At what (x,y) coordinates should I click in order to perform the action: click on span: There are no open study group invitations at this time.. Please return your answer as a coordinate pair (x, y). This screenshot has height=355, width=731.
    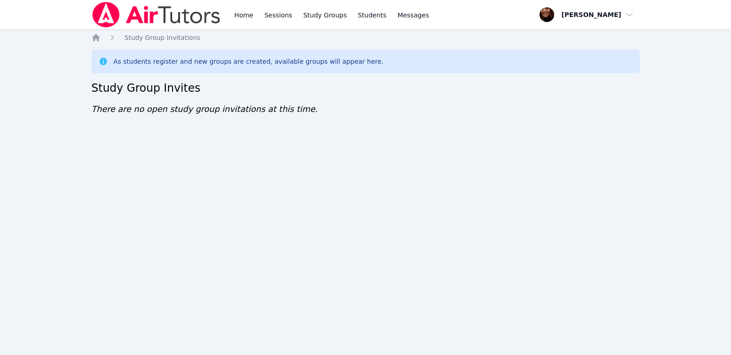
    Looking at the image, I should click on (204, 109).